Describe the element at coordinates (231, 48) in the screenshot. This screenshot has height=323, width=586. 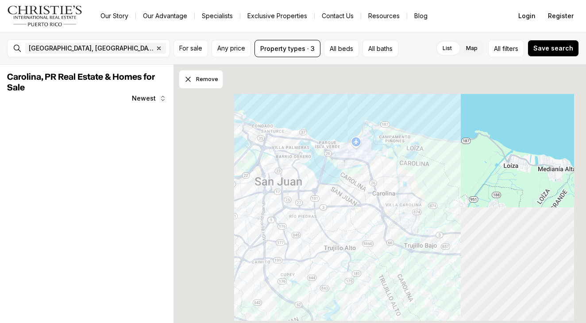
I see `span: Any price` at that location.